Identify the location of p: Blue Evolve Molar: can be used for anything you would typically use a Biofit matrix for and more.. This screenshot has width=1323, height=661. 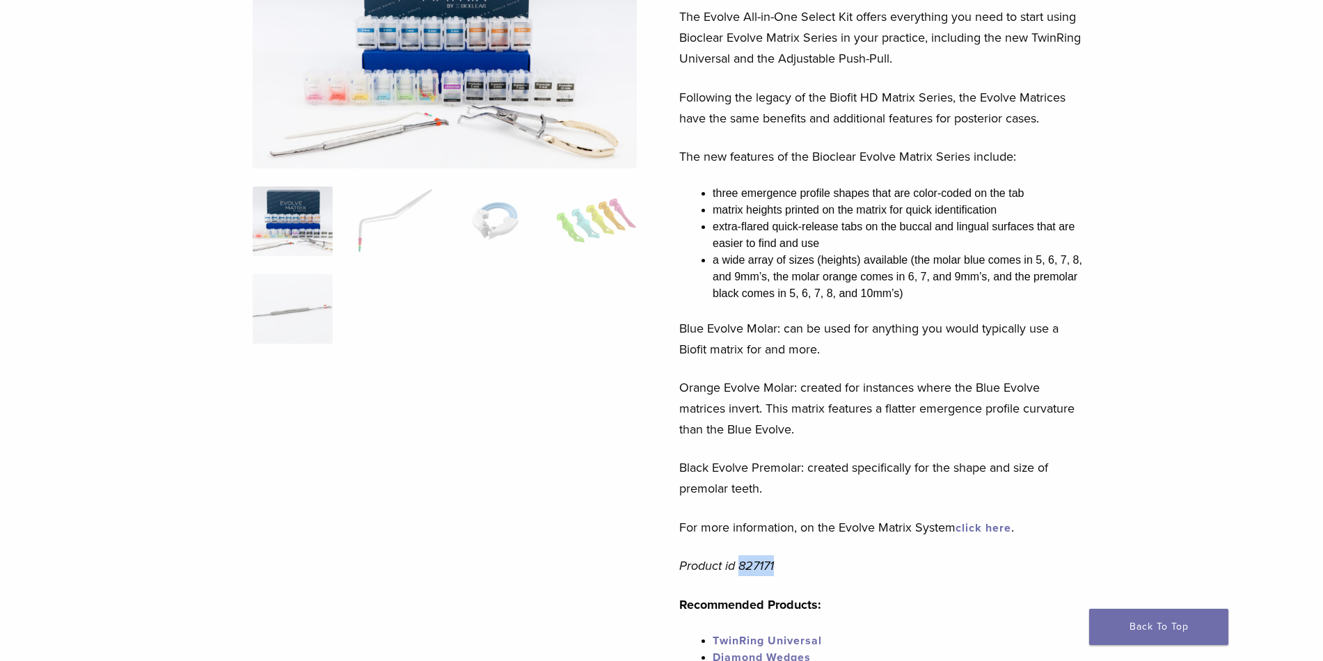
(884, 339).